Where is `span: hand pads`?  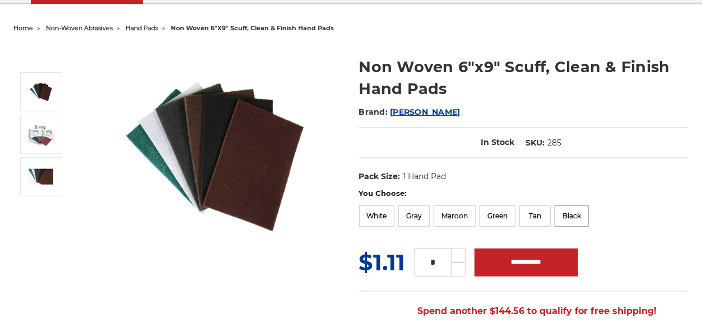 span: hand pads is located at coordinates (142, 28).